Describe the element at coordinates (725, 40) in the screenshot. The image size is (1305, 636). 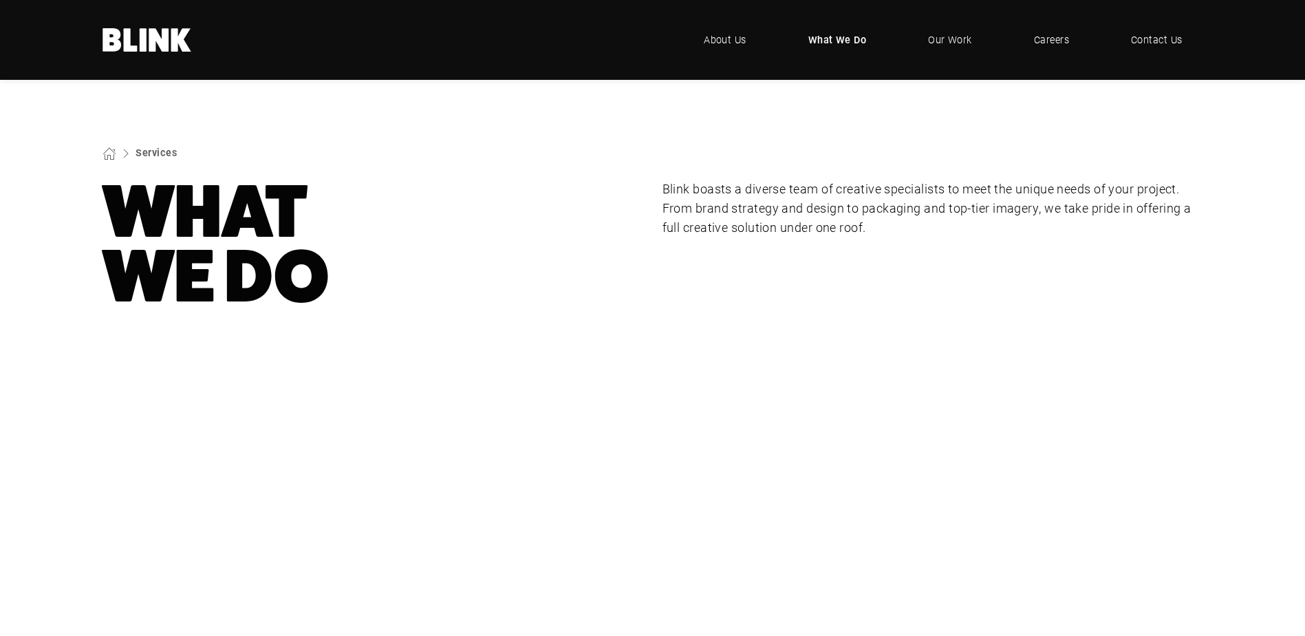
I see `a: About Us` at that location.